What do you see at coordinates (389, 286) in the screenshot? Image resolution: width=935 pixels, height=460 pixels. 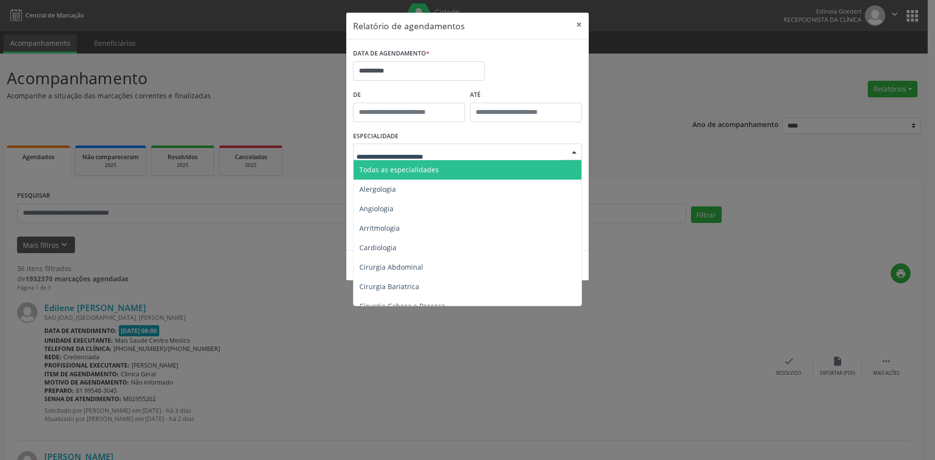 I see `span: Cirurgia Bariatrica` at bounding box center [389, 286].